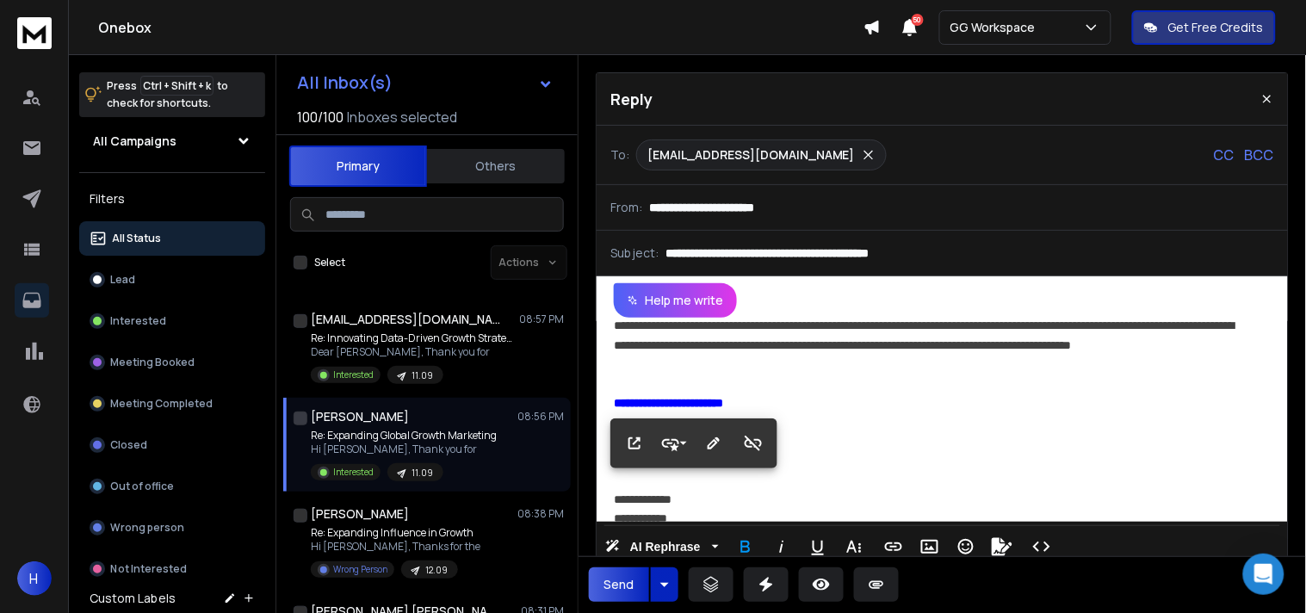 The width and height of the screenshot is (1306, 613). Describe the element at coordinates (425, 83) in the screenshot. I see `button: All Inbox(s)` at that location.